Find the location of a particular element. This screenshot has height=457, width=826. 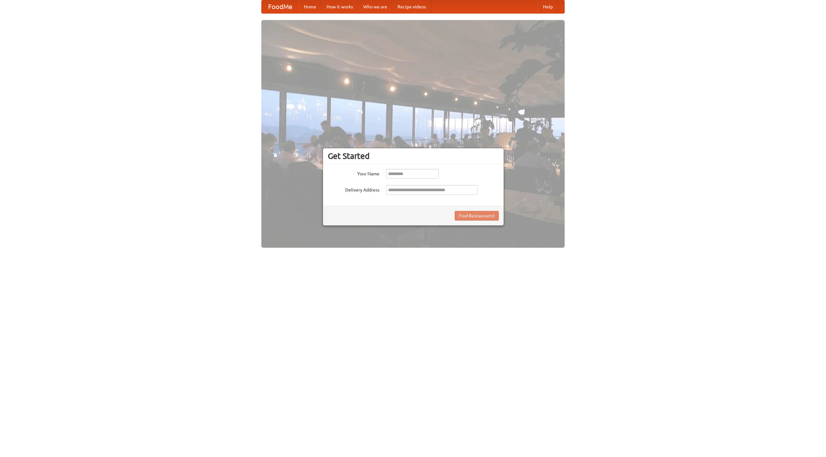

a: Home is located at coordinates (310, 7).